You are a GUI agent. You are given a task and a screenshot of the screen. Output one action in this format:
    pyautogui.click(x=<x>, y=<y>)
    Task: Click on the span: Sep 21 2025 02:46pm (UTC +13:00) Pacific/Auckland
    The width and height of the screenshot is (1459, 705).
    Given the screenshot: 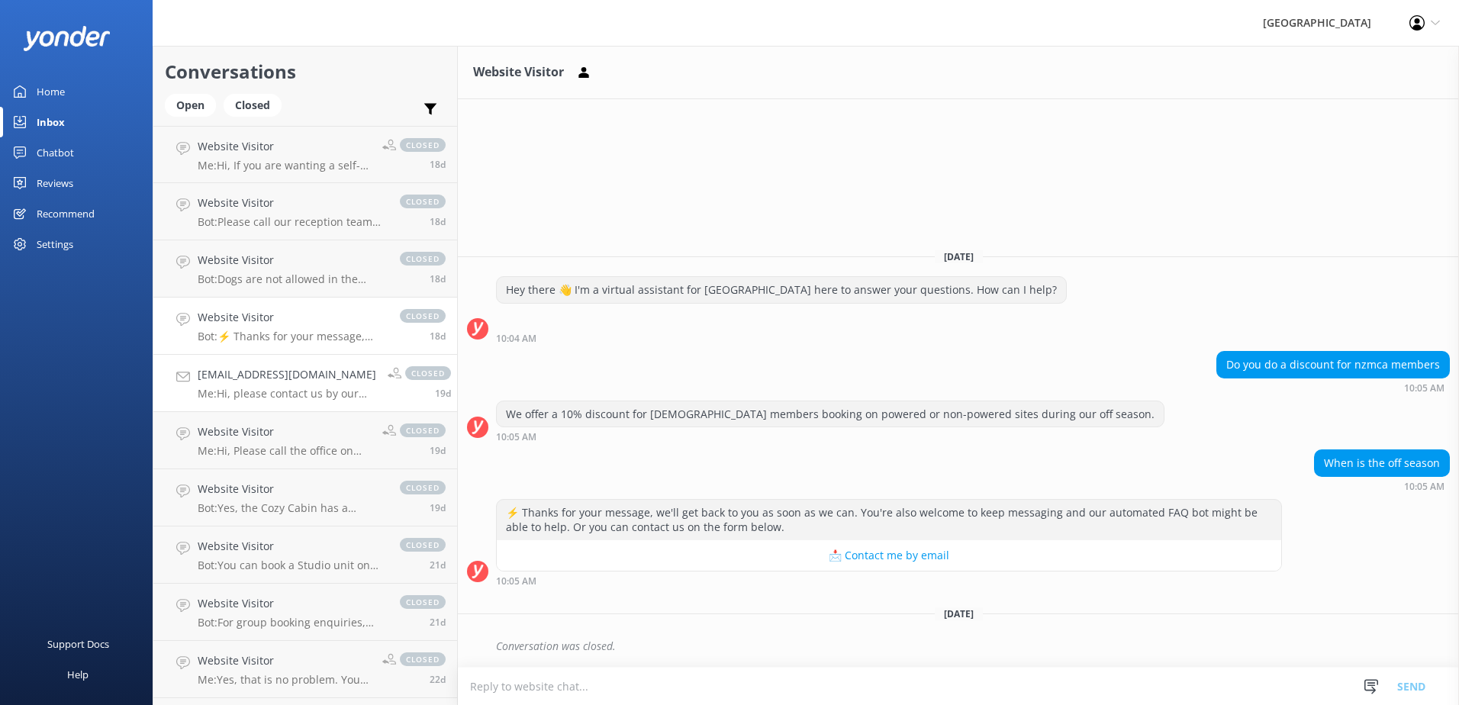 What is the action you would take?
    pyautogui.click(x=437, y=278)
    